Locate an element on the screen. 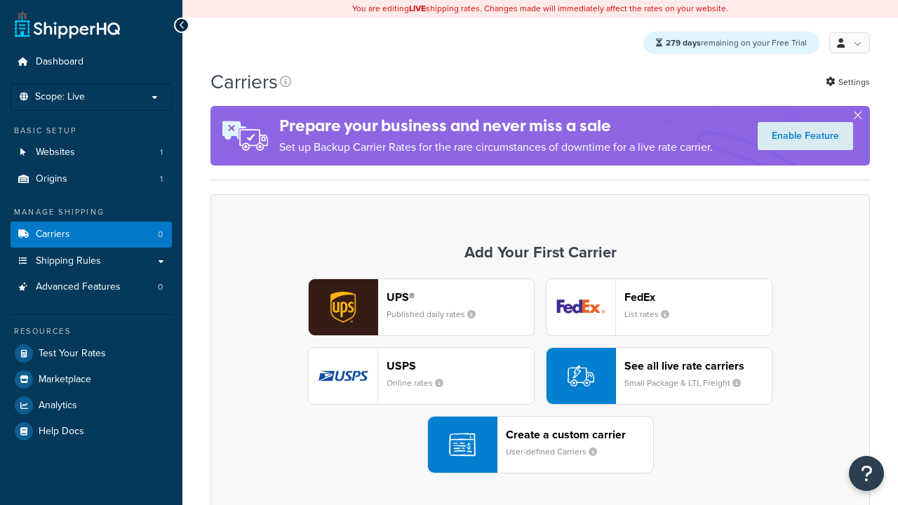 This screenshot has height=505, width=898. img: ups logo is located at coordinates (343, 307).